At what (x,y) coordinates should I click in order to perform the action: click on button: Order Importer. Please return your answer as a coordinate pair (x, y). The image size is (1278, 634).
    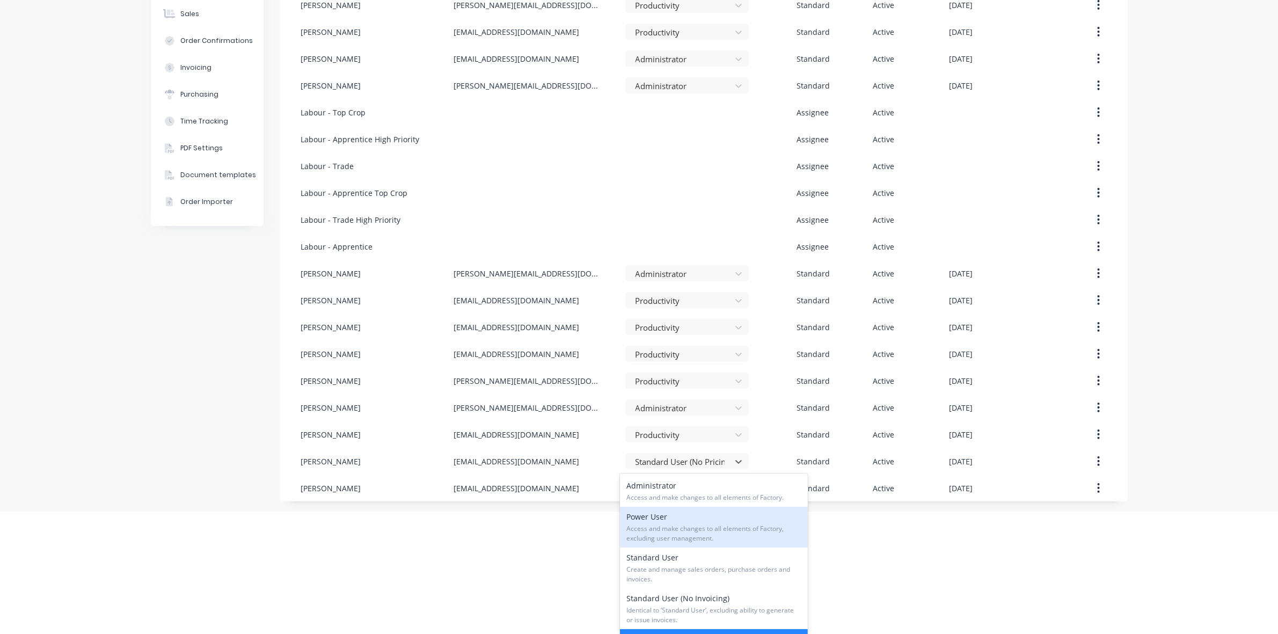
    Looking at the image, I should click on (207, 202).